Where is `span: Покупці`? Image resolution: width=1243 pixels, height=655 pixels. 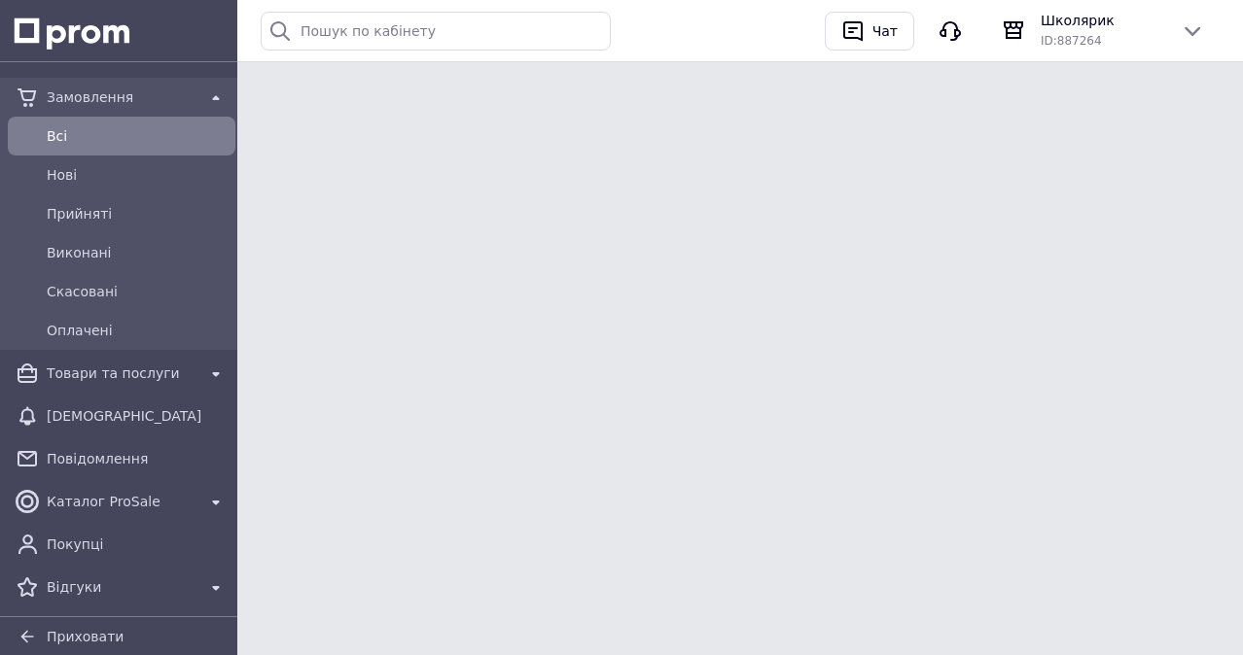 span: Покупці is located at coordinates (137, 545).